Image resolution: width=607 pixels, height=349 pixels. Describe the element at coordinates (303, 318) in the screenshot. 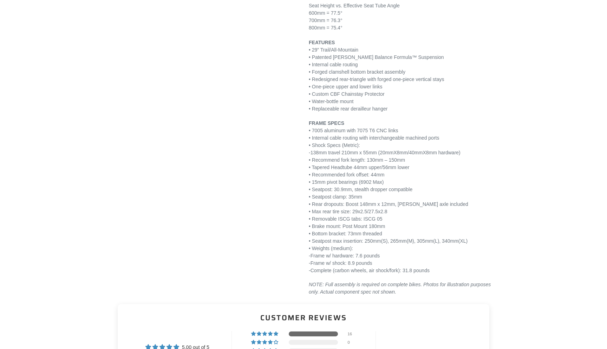

I see `h2: Customer Reviews` at that location.